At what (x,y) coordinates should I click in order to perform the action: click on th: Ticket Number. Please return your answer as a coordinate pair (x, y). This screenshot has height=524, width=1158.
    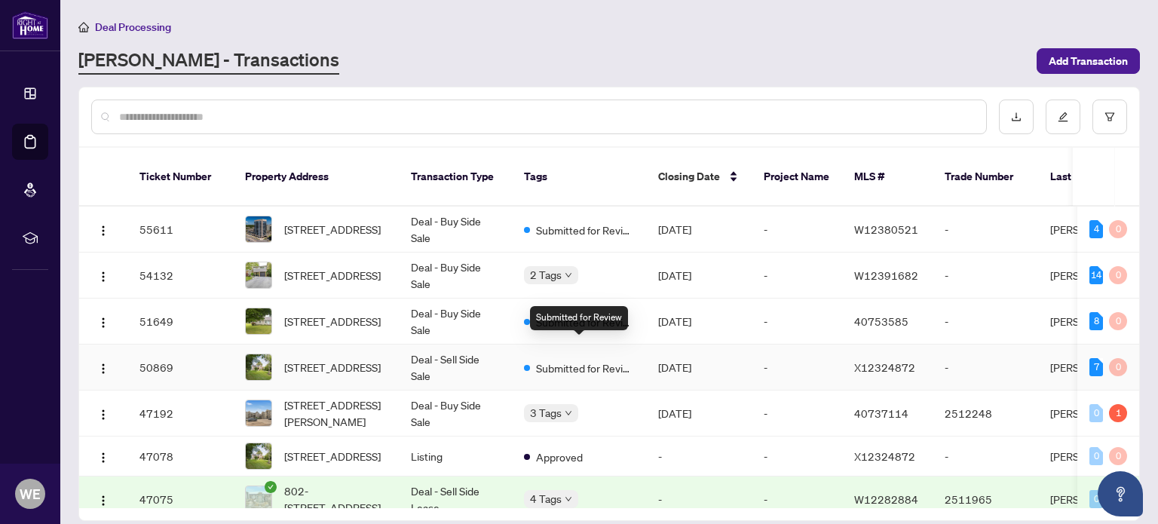
    Looking at the image, I should click on (180, 177).